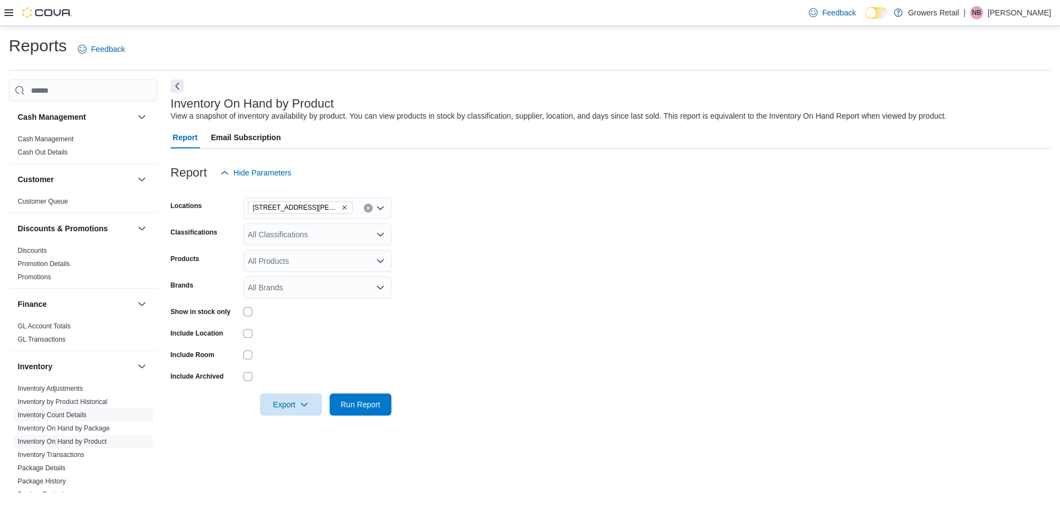 This screenshot has height=521, width=1060. Describe the element at coordinates (41, 339) in the screenshot. I see `span: GL Transactions` at that location.